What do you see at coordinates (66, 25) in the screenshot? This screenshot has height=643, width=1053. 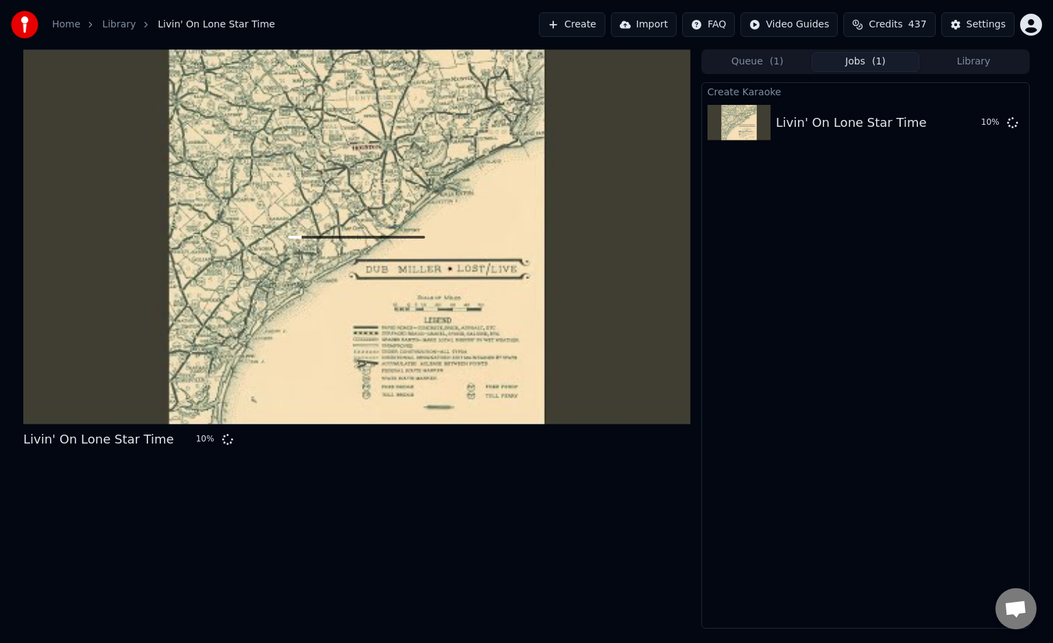 I see `a: Home` at bounding box center [66, 25].